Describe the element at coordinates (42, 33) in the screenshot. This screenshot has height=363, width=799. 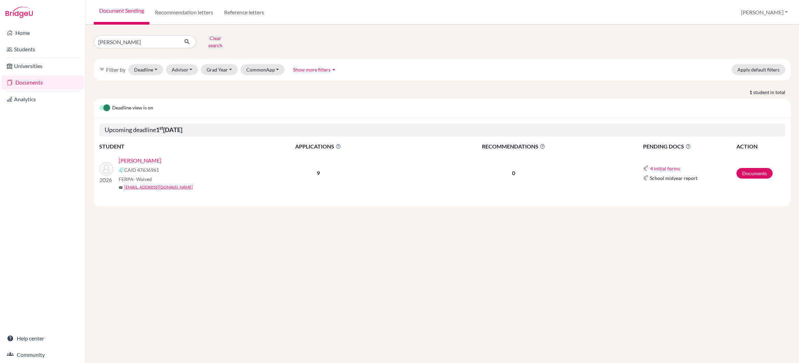
I see `a: Home` at that location.